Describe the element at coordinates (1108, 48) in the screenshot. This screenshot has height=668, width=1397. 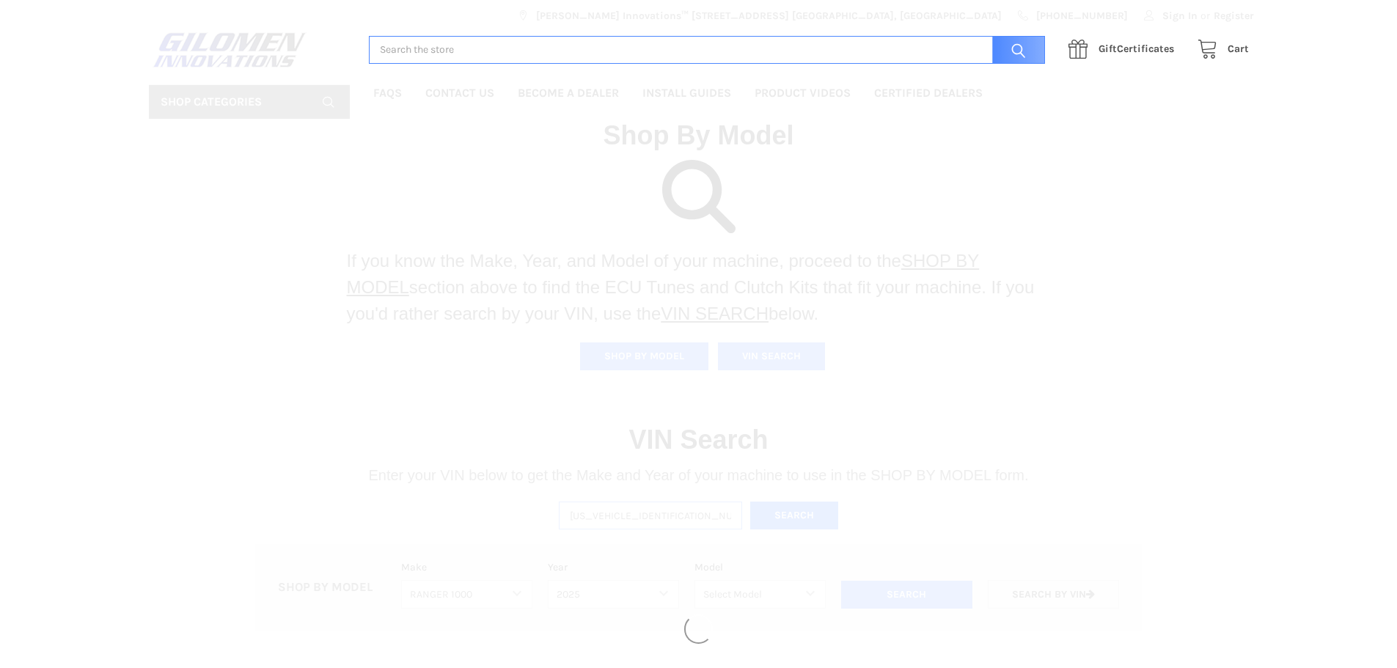
I see `span: Gift` at that location.